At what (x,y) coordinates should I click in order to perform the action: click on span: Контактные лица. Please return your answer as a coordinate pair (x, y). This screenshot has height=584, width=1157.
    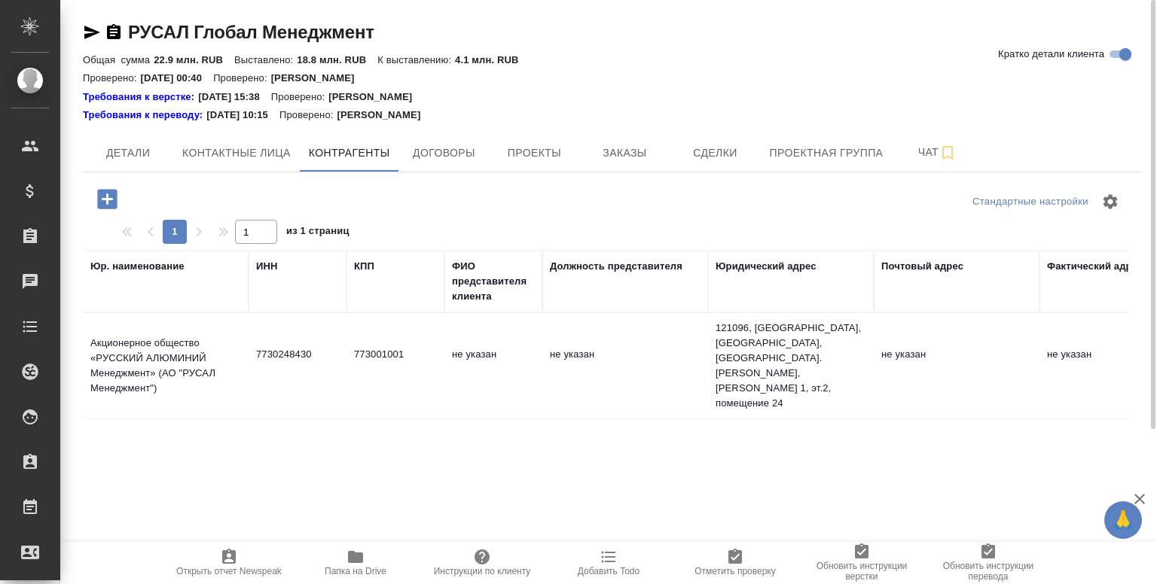
    Looking at the image, I should click on (237, 153).